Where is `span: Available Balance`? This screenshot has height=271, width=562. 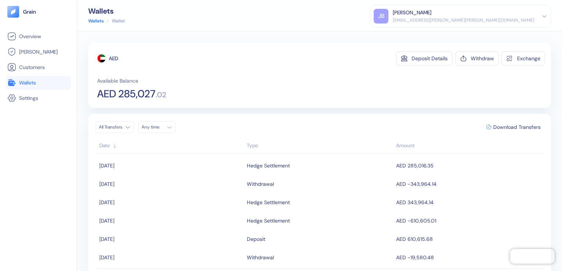 span: Available Balance is located at coordinates (118, 81).